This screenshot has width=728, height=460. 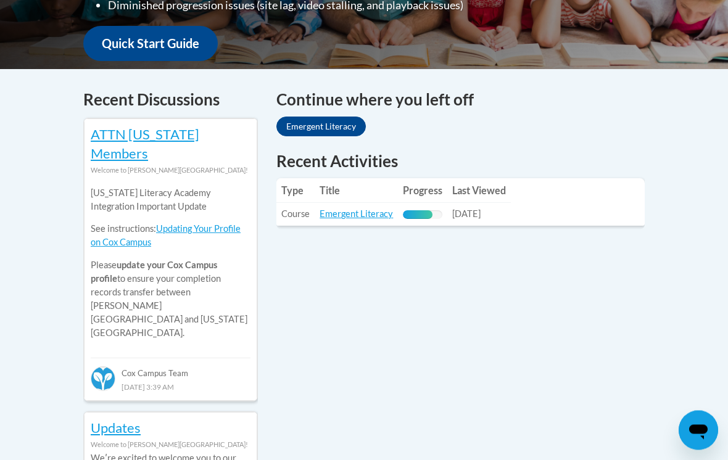 I want to click on a: Updating Your Profile on Cox Campus, so click(x=165, y=236).